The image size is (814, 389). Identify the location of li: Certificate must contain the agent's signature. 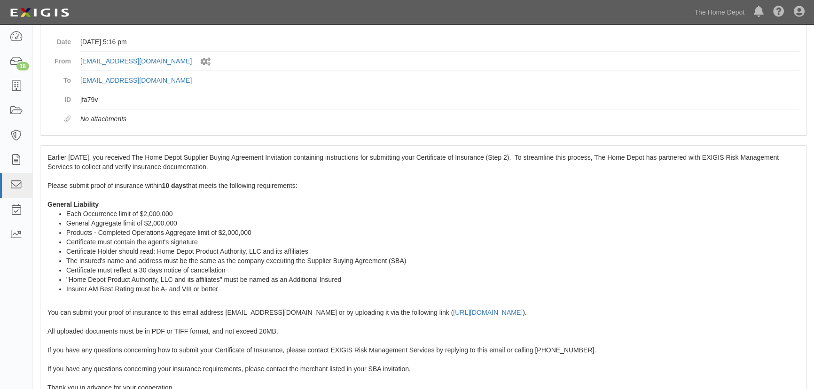
(433, 242).